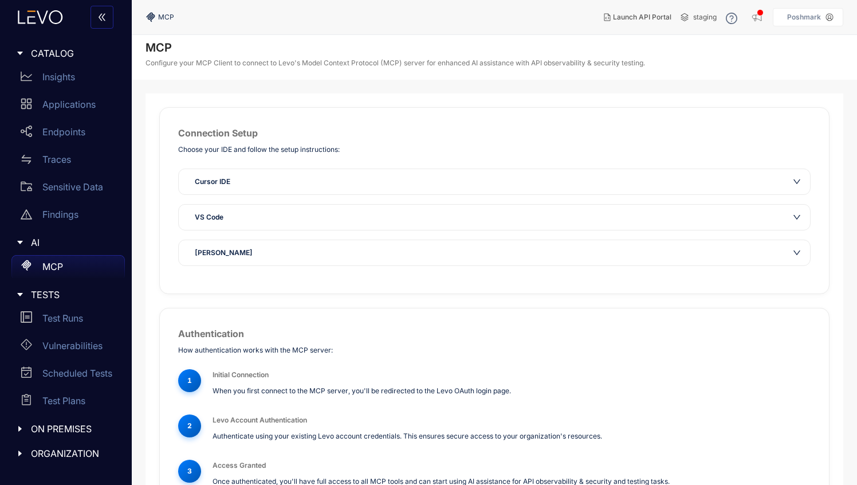 The height and width of the screenshot is (485, 857). I want to click on h2: Authentication, so click(494, 333).